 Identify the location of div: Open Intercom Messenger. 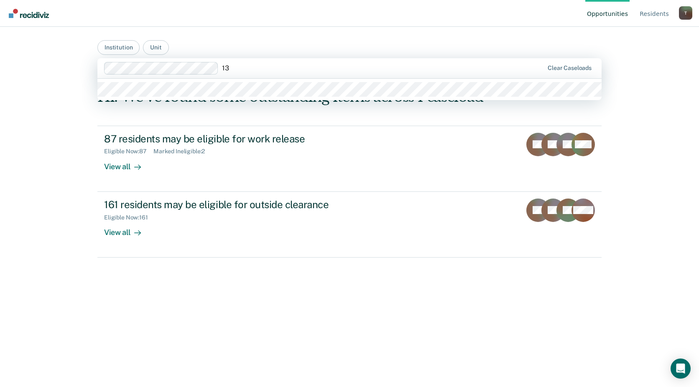
(681, 368).